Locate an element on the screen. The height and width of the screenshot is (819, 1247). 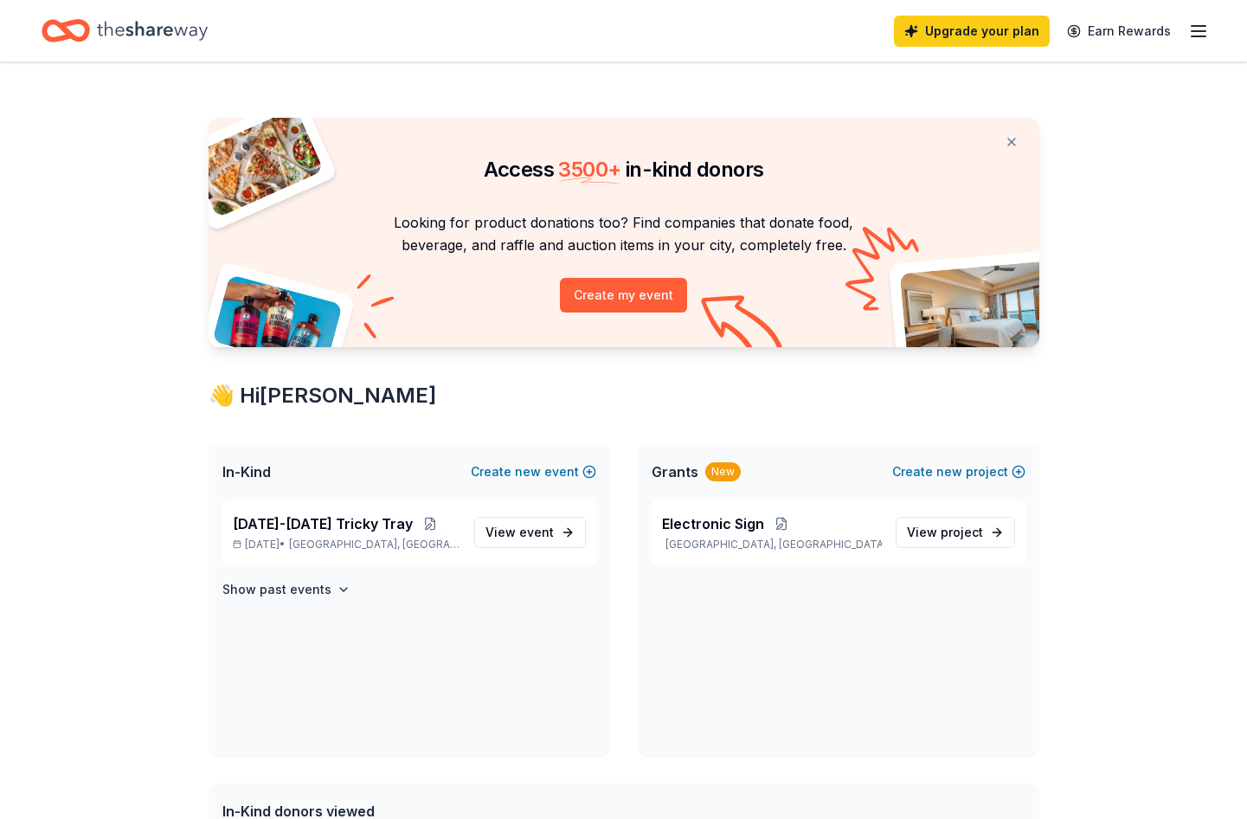
a: Home is located at coordinates (125, 30).